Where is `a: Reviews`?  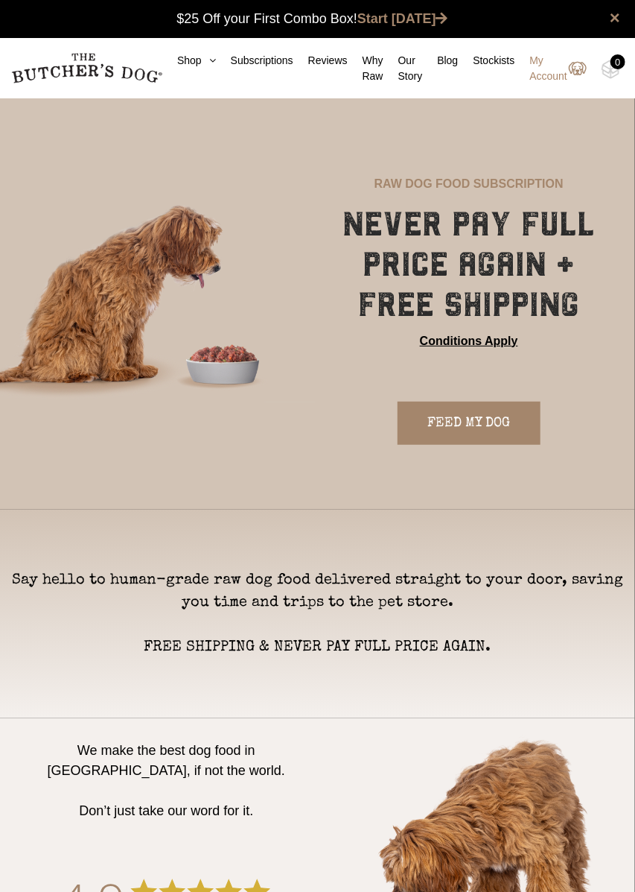 a: Reviews is located at coordinates (320, 60).